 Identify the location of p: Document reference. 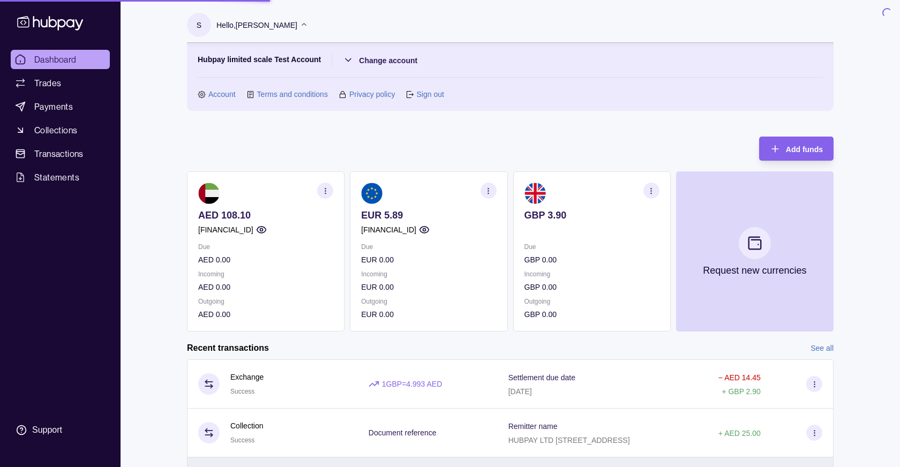
(402, 433).